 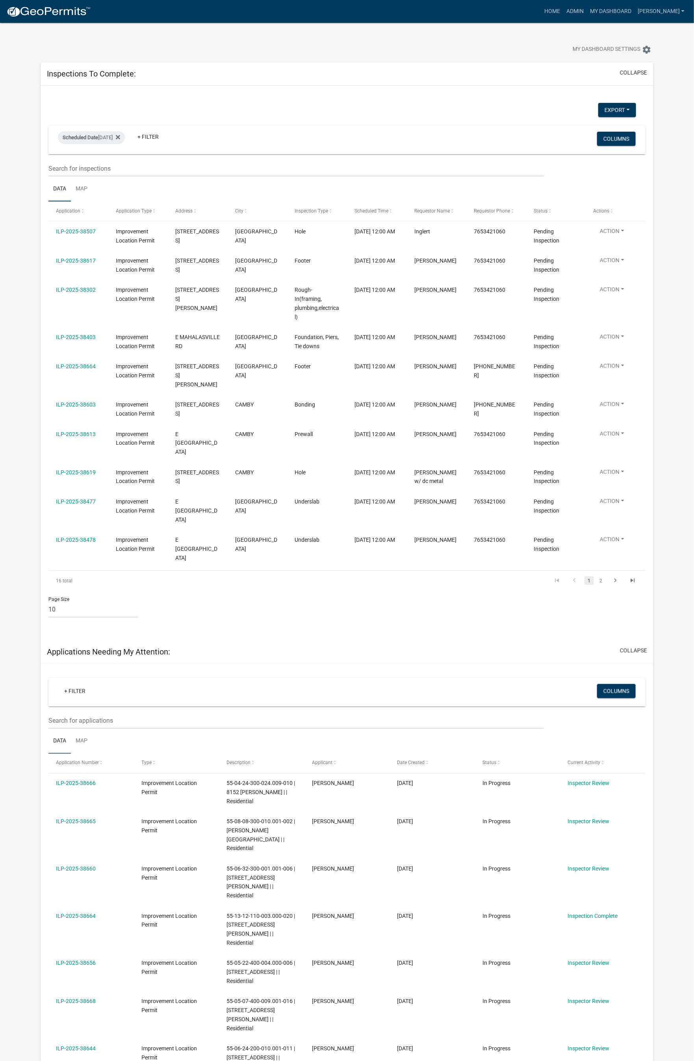 What do you see at coordinates (406, 963) in the screenshot?
I see `span: 10/06/2025` at bounding box center [406, 963].